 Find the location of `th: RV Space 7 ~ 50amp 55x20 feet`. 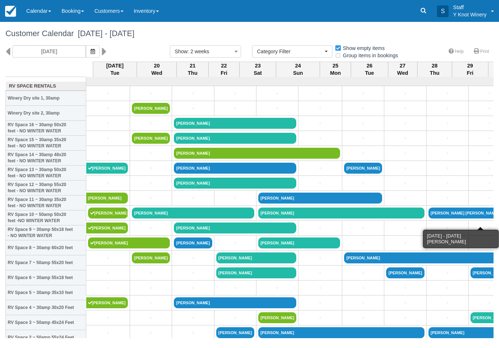

th: RV Space 7 ~ 50amp 55x20 feet is located at coordinates (46, 263).